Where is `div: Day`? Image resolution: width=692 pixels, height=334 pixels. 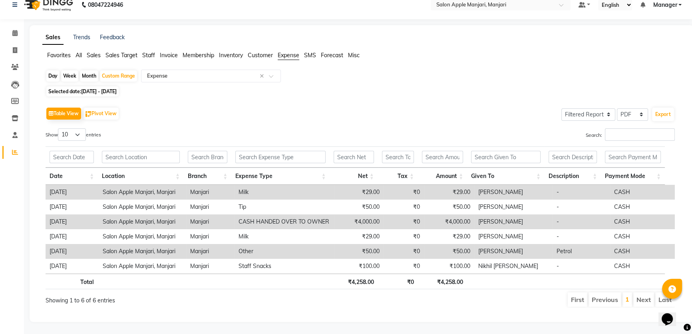 div: Day is located at coordinates (53, 76).